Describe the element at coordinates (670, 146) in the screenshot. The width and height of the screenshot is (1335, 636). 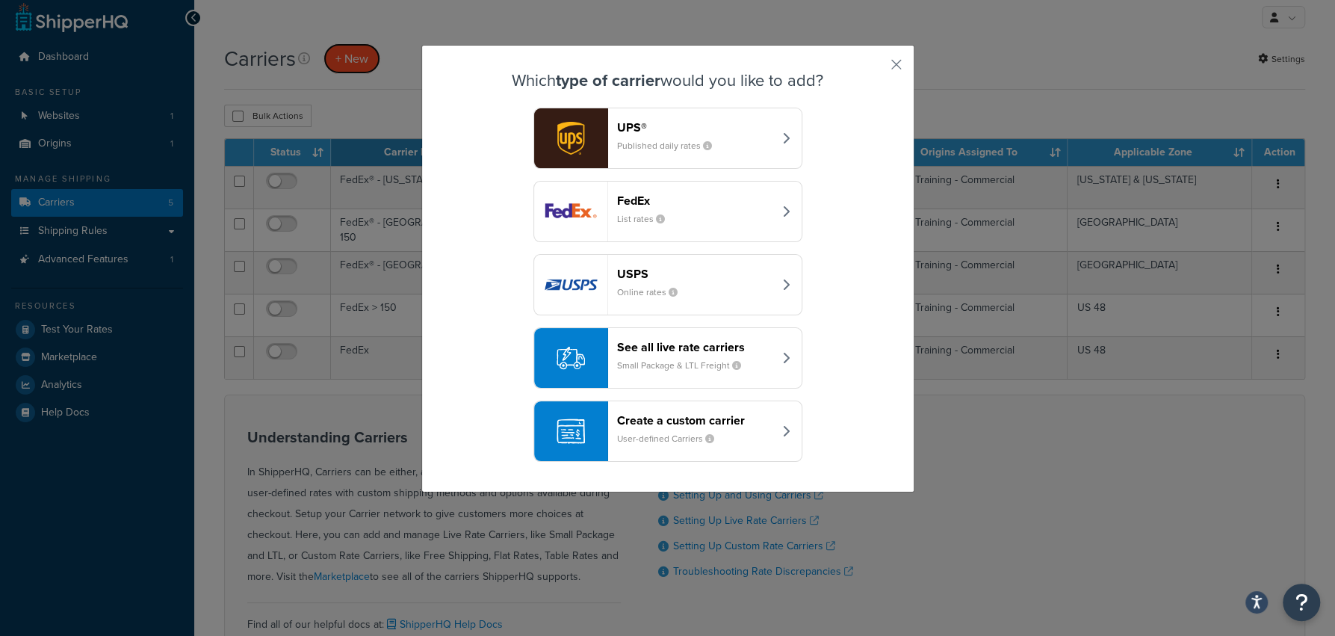
I see `small: Published daily rates` at that location.